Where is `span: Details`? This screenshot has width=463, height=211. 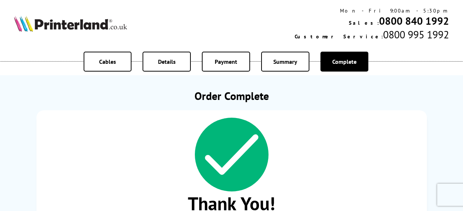 span: Details is located at coordinates (167, 62).